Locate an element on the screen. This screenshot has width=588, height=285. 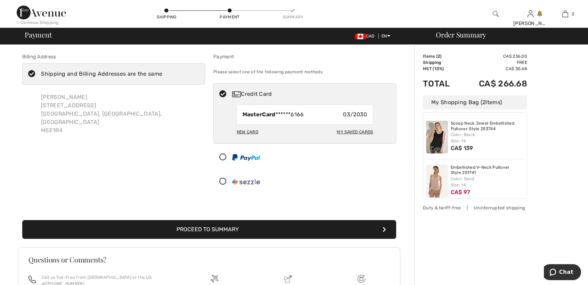
strong: MasterCard is located at coordinates (259, 114).